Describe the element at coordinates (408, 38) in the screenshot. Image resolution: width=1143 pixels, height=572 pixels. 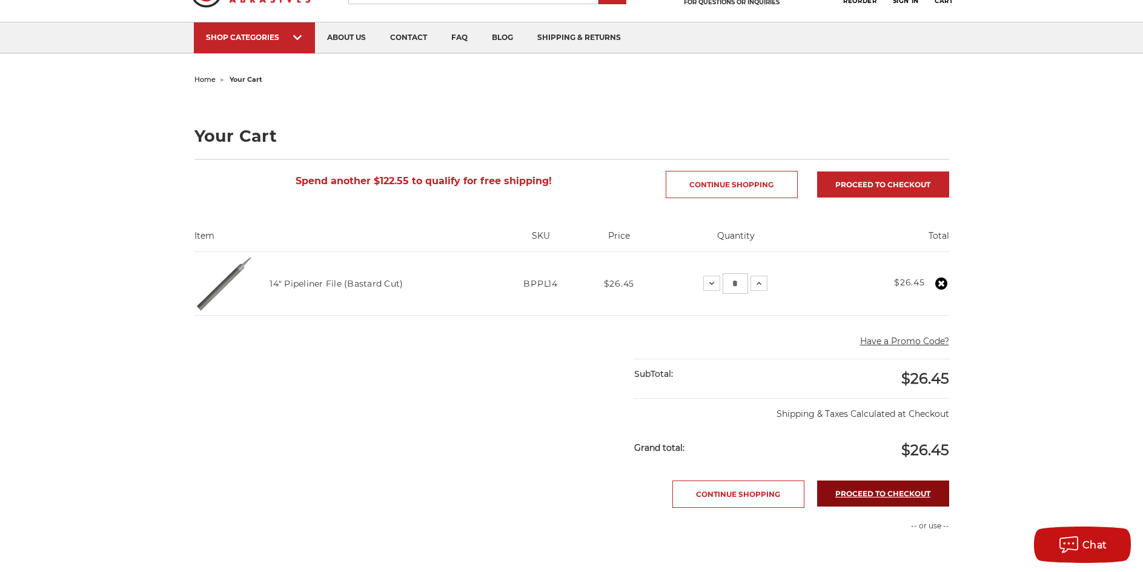
I see `a: contact` at that location.